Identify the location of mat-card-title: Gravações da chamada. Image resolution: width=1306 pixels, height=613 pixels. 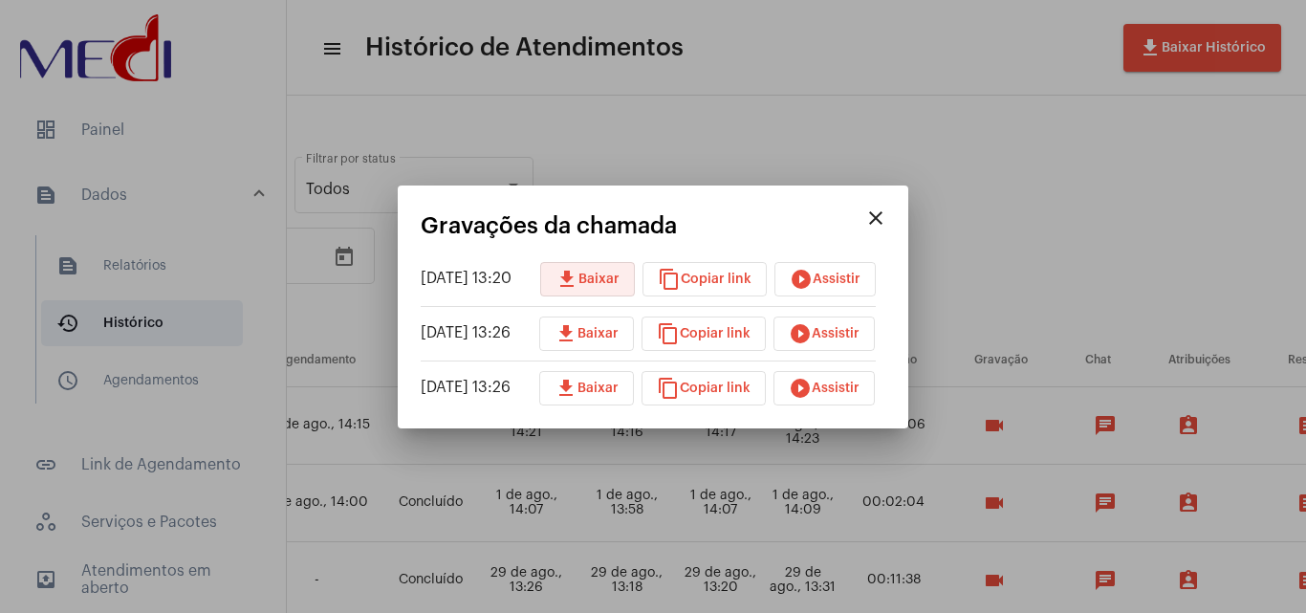
(639, 226).